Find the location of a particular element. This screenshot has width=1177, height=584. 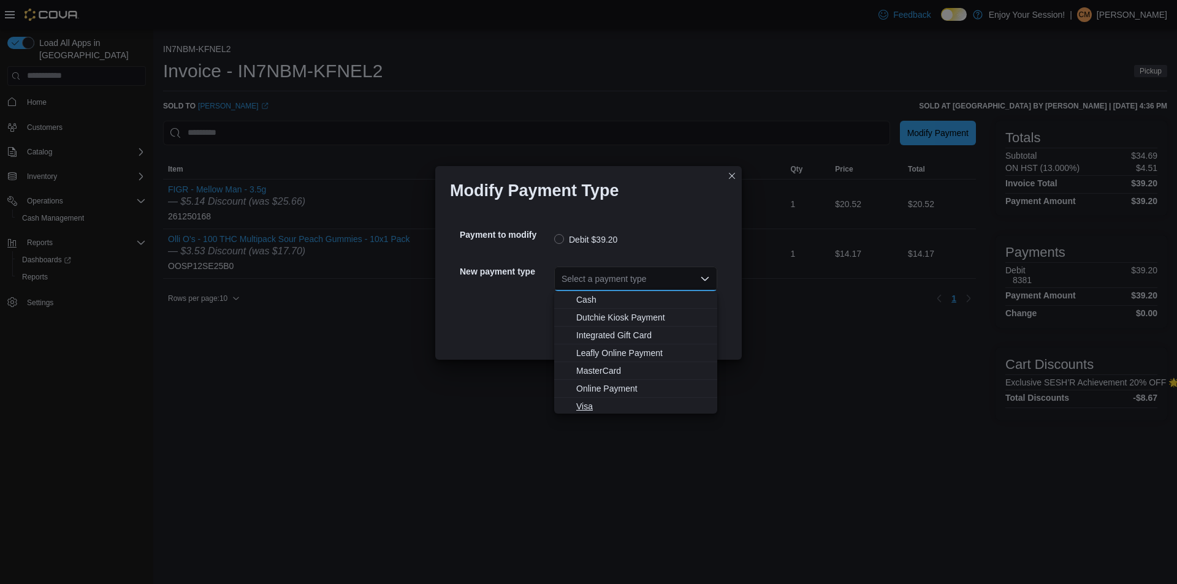

label: Debit $39.20 is located at coordinates (585, 240).